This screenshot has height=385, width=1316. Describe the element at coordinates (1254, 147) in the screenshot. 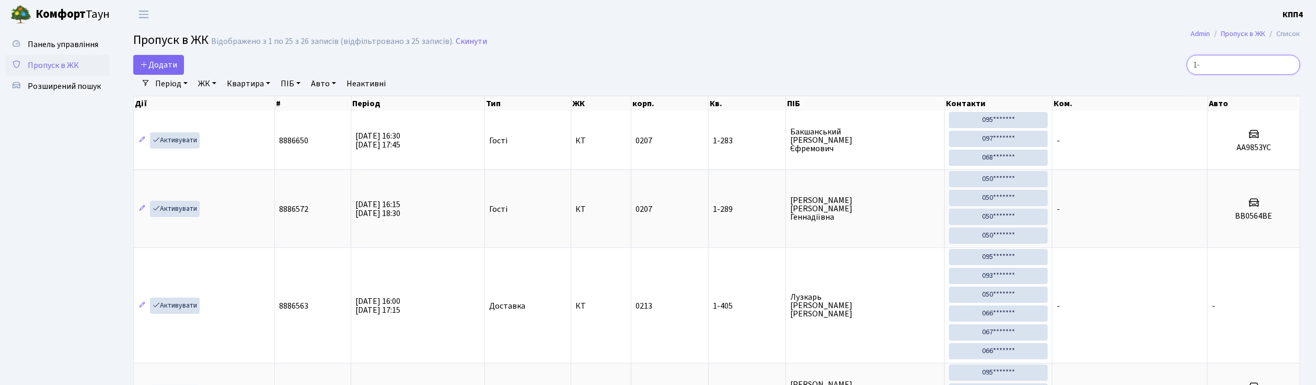

I see `h5: АА9853YC` at that location.